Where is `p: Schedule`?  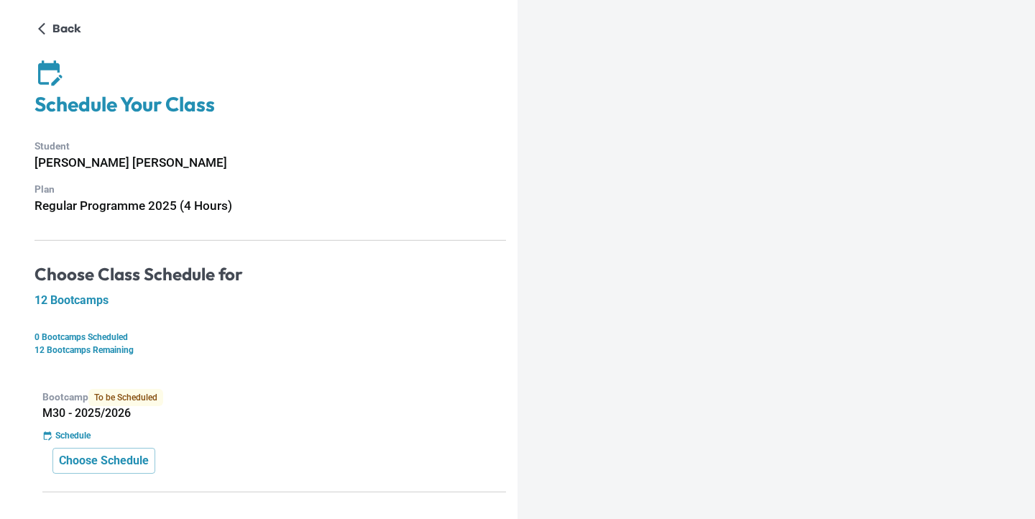
p: Schedule is located at coordinates (73, 436).